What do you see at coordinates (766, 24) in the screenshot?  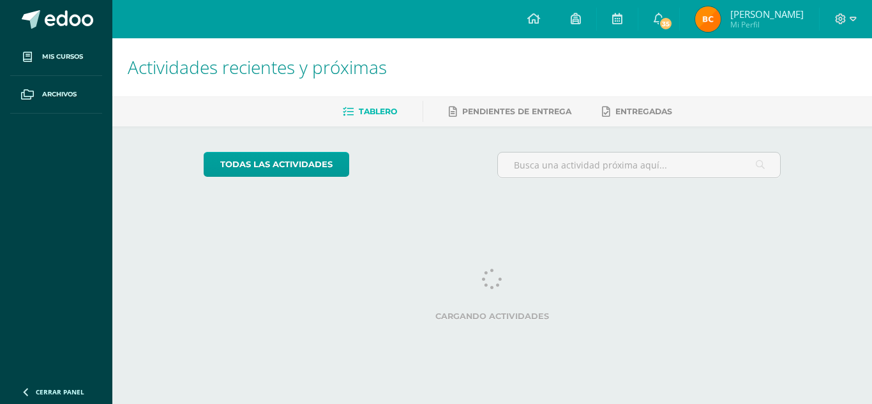 I see `span: Mi Perfil` at bounding box center [766, 24].